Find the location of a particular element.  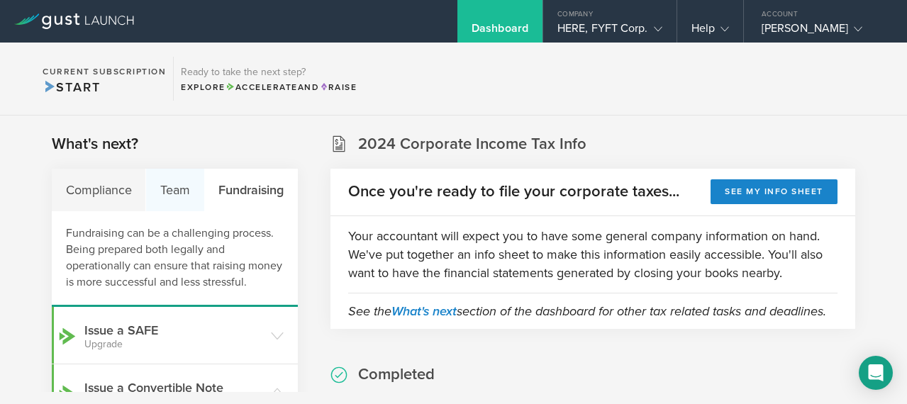

h3: Issue a SAFE is located at coordinates (174, 335).